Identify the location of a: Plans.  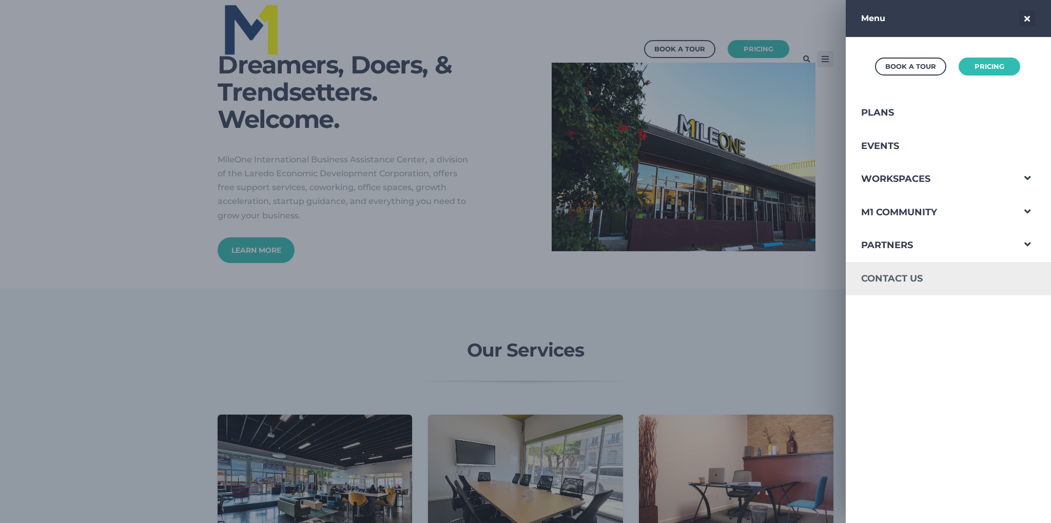
(930, 112).